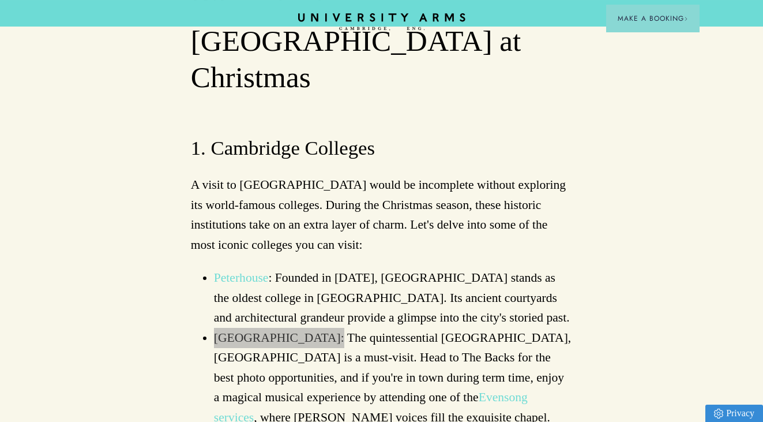  Describe the element at coordinates (653, 18) in the screenshot. I see `button: Make a BookingArrow icon` at that location.